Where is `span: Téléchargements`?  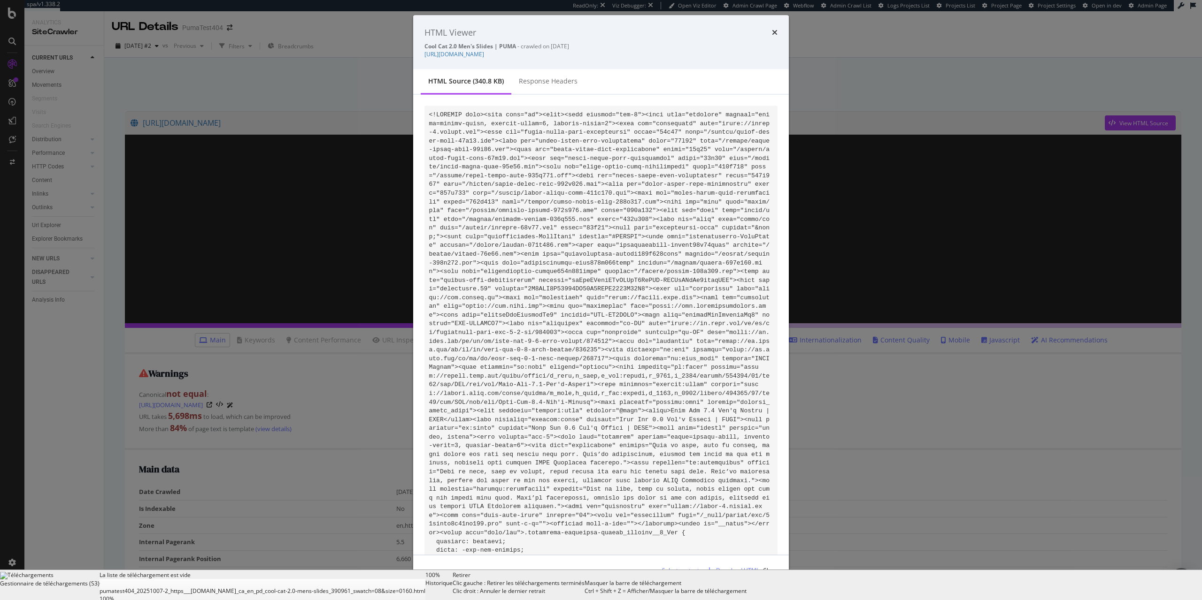 span: Téléchargements is located at coordinates (31, 575).